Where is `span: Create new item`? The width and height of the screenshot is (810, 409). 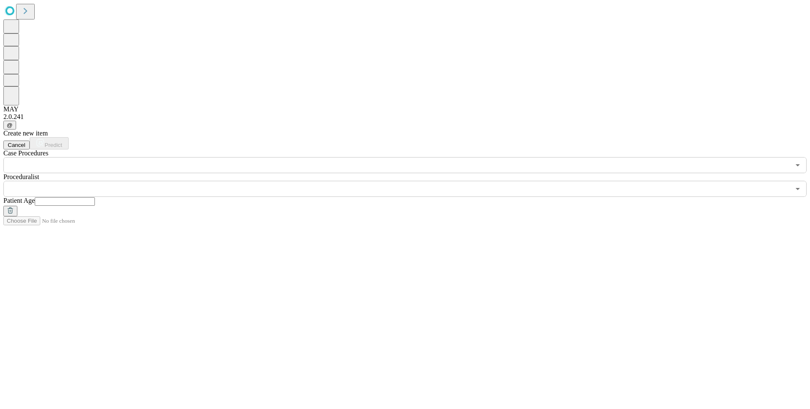
span: Create new item is located at coordinates (25, 133).